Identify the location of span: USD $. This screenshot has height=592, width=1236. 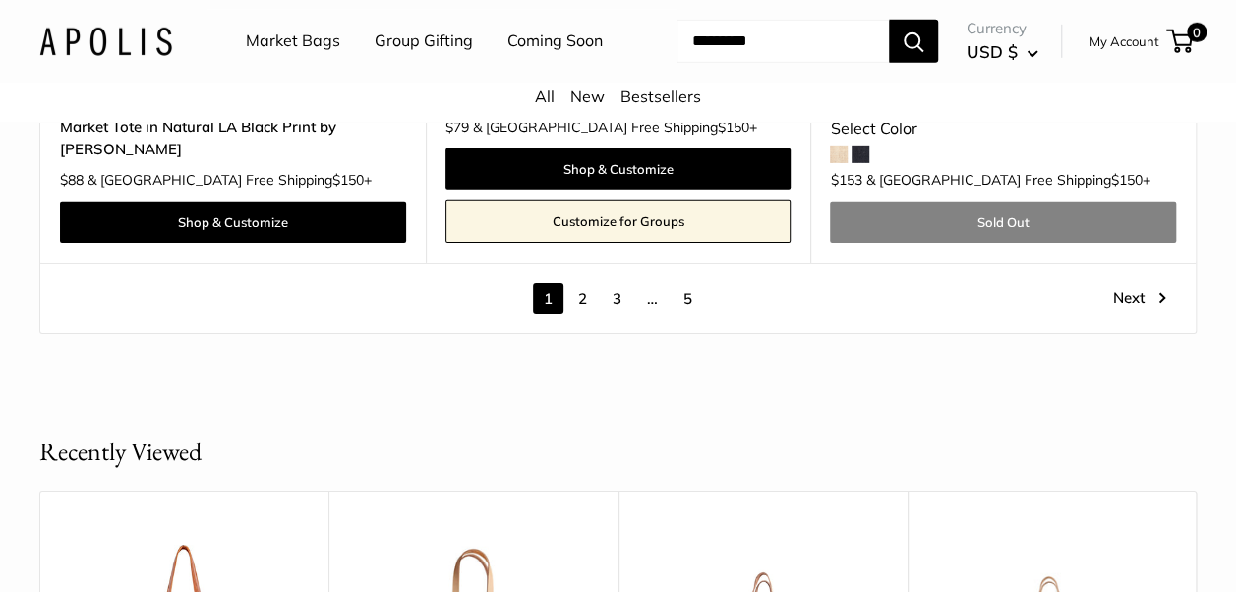
(992, 51).